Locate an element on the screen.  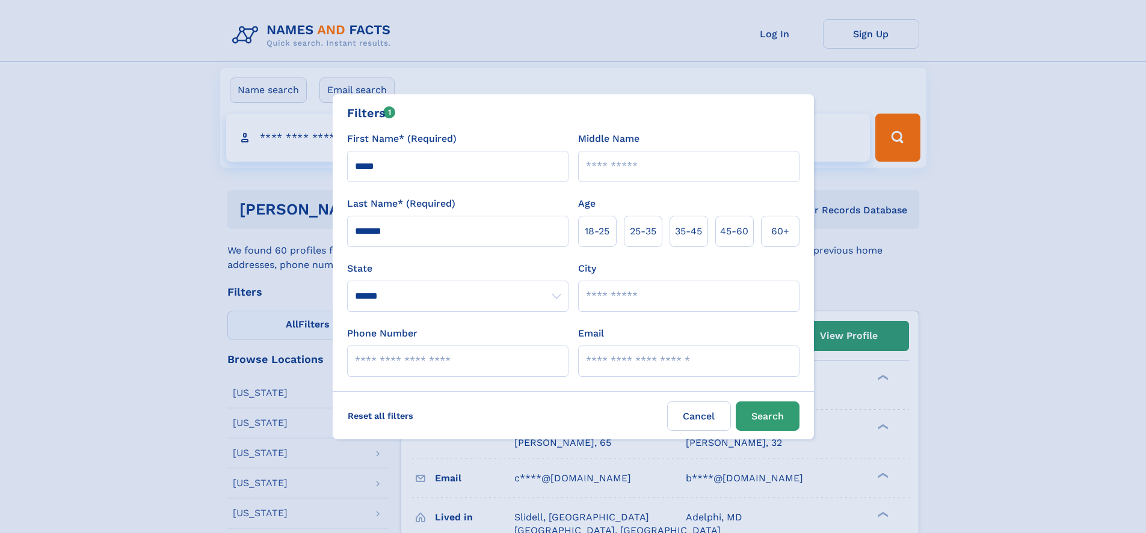
label: City is located at coordinates (587, 269).